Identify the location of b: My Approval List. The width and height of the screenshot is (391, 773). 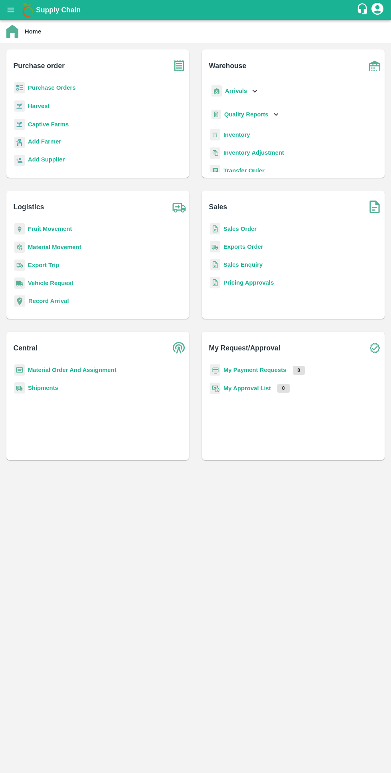
(247, 388).